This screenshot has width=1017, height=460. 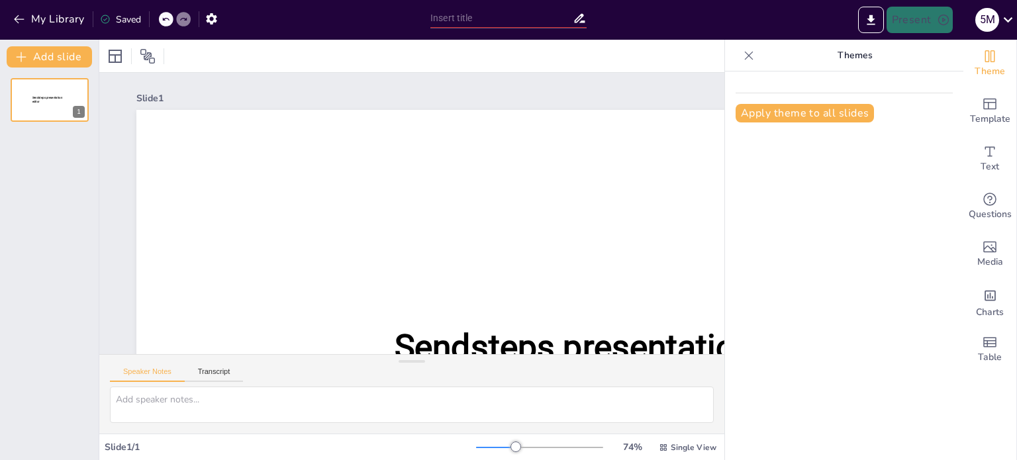 What do you see at coordinates (989, 64) in the screenshot?
I see `div: Change the overall theme` at bounding box center [989, 64].